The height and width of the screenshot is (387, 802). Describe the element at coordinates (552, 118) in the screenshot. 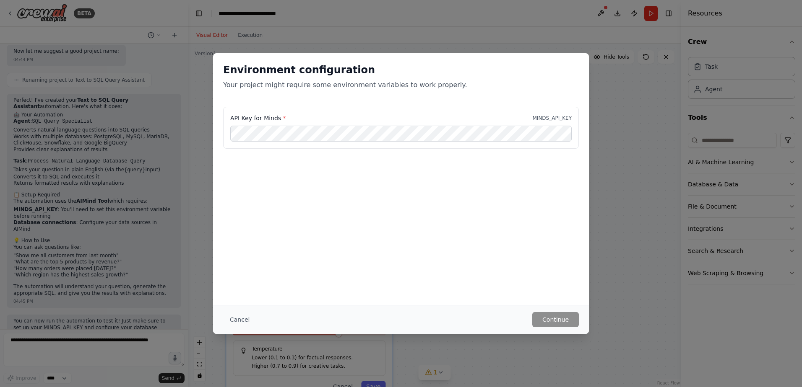

I see `p: MINDS_API_KEY` at that location.